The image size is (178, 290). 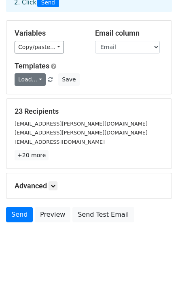 I want to click on button: Save, so click(x=69, y=79).